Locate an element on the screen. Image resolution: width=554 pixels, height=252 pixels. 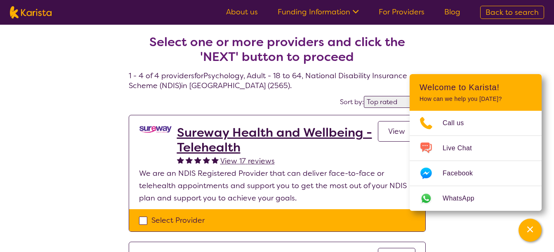
span: Facebook is located at coordinates (462, 174).